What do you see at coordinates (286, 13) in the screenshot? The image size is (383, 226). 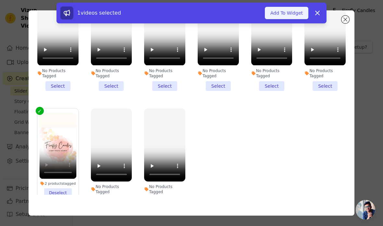 I see `button: Add To Widget` at bounding box center [286, 13].